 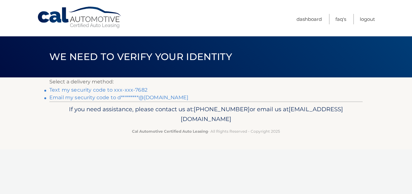 I want to click on a: FAQ's, so click(x=341, y=19).